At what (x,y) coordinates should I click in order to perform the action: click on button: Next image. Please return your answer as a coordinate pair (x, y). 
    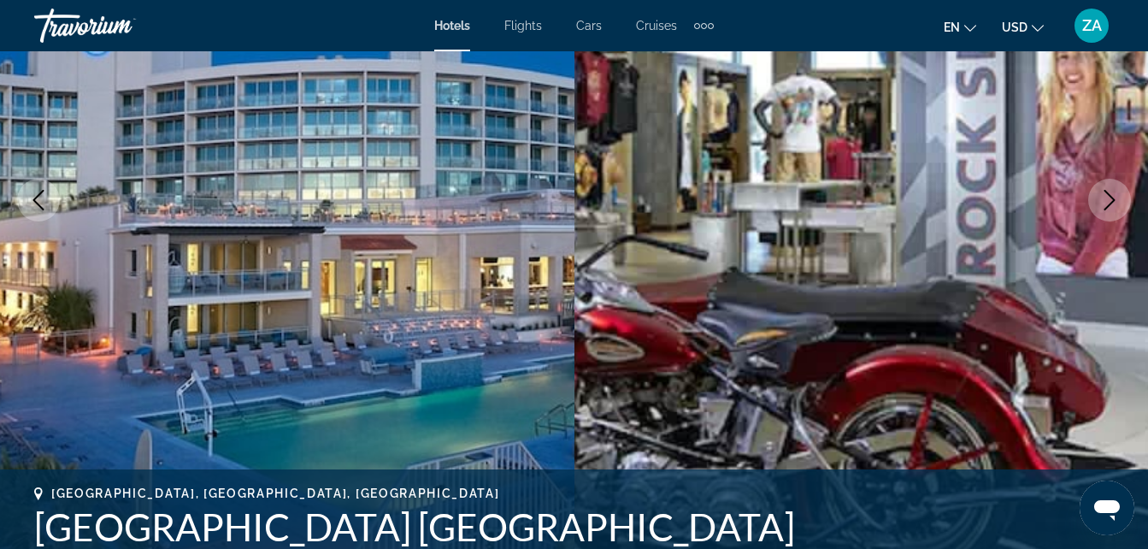
    Looking at the image, I should click on (1110, 200).